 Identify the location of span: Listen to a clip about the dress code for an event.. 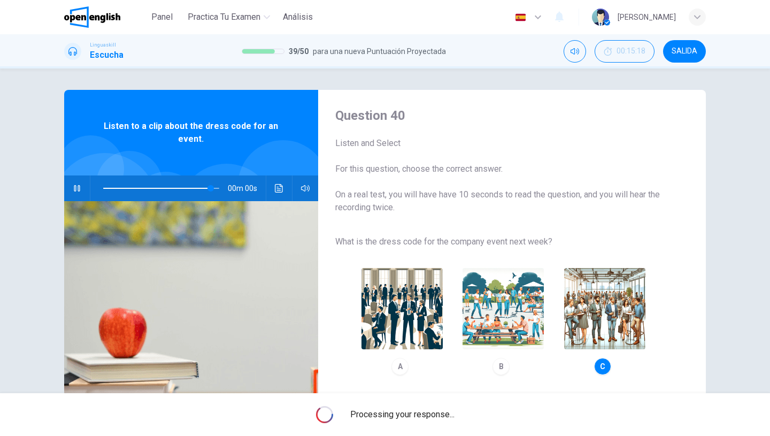
(191, 133).